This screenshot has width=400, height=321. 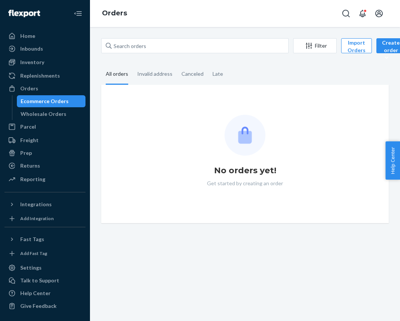 What do you see at coordinates (35, 293) in the screenshot?
I see `div: Help Center` at bounding box center [35, 293].